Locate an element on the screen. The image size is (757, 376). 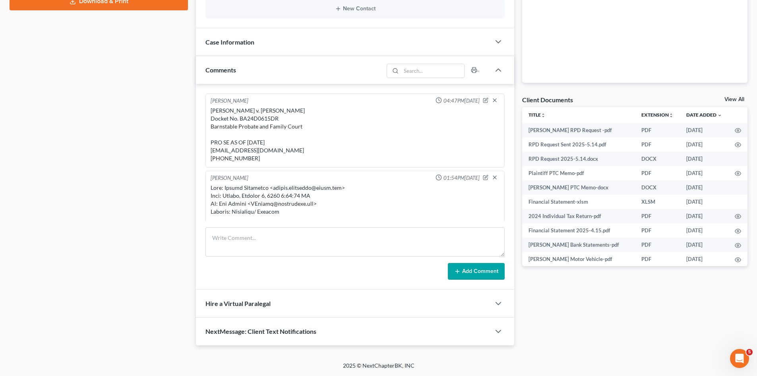
span: NextMessage: Client Text Notifications is located at coordinates (261, 331).